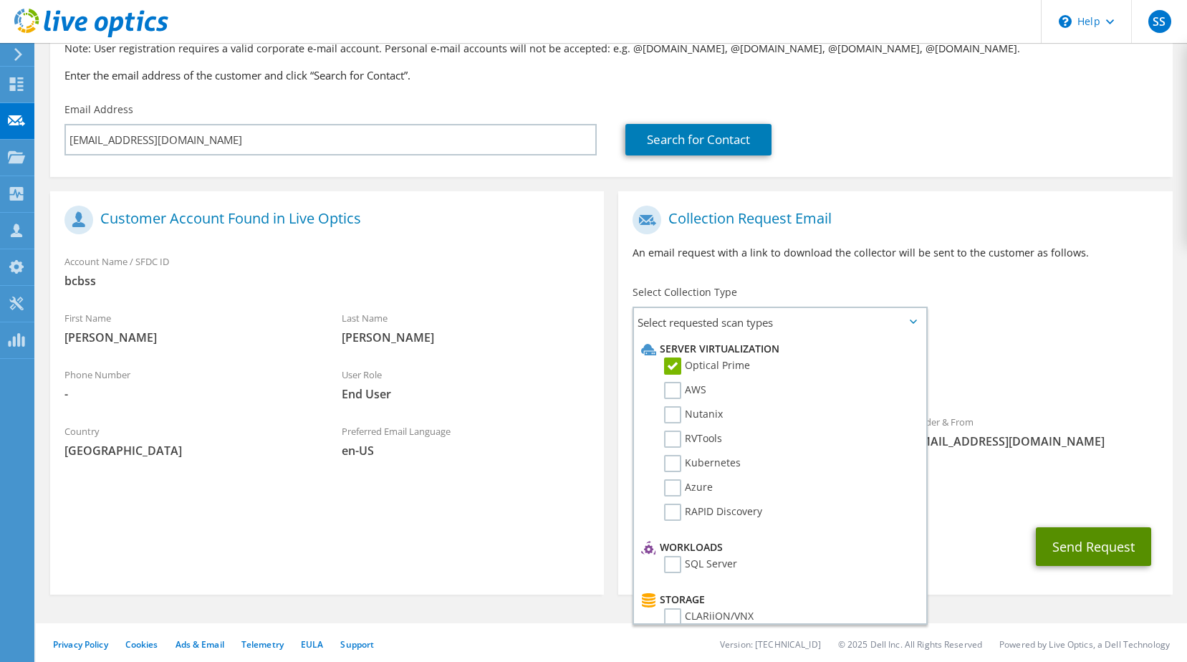 This screenshot has height=662, width=1187. I want to click on a: Cookies, so click(142, 644).